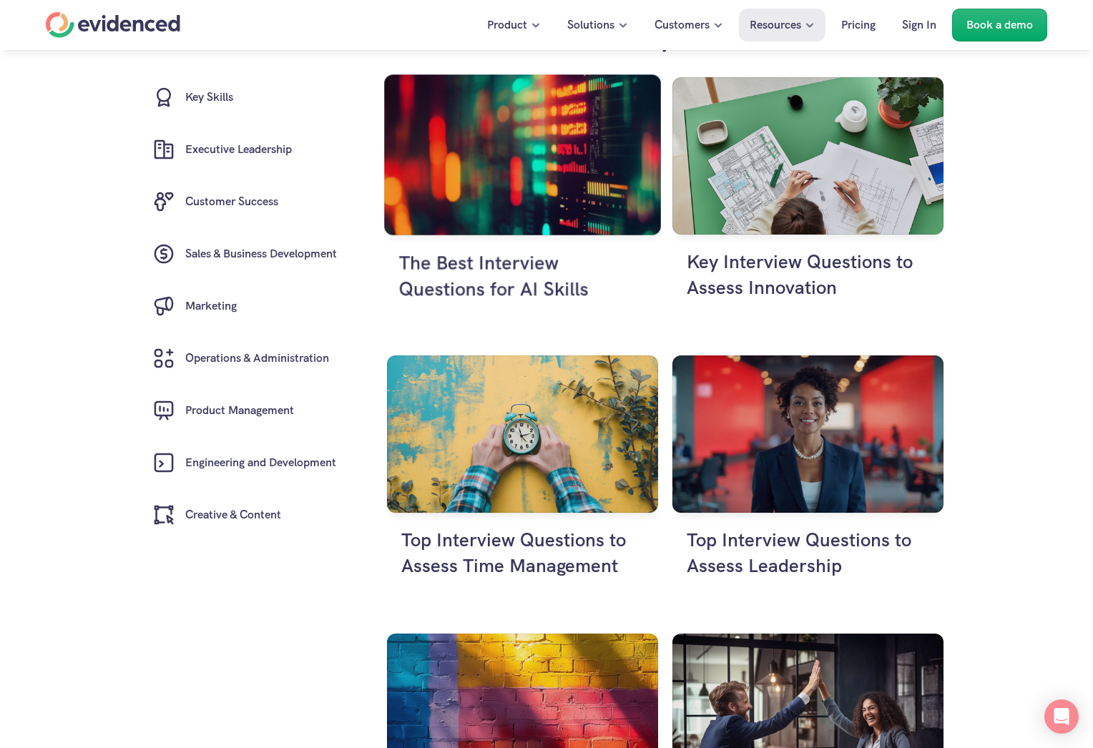  What do you see at coordinates (919, 25) in the screenshot?
I see `p: Sign In` at bounding box center [919, 25].